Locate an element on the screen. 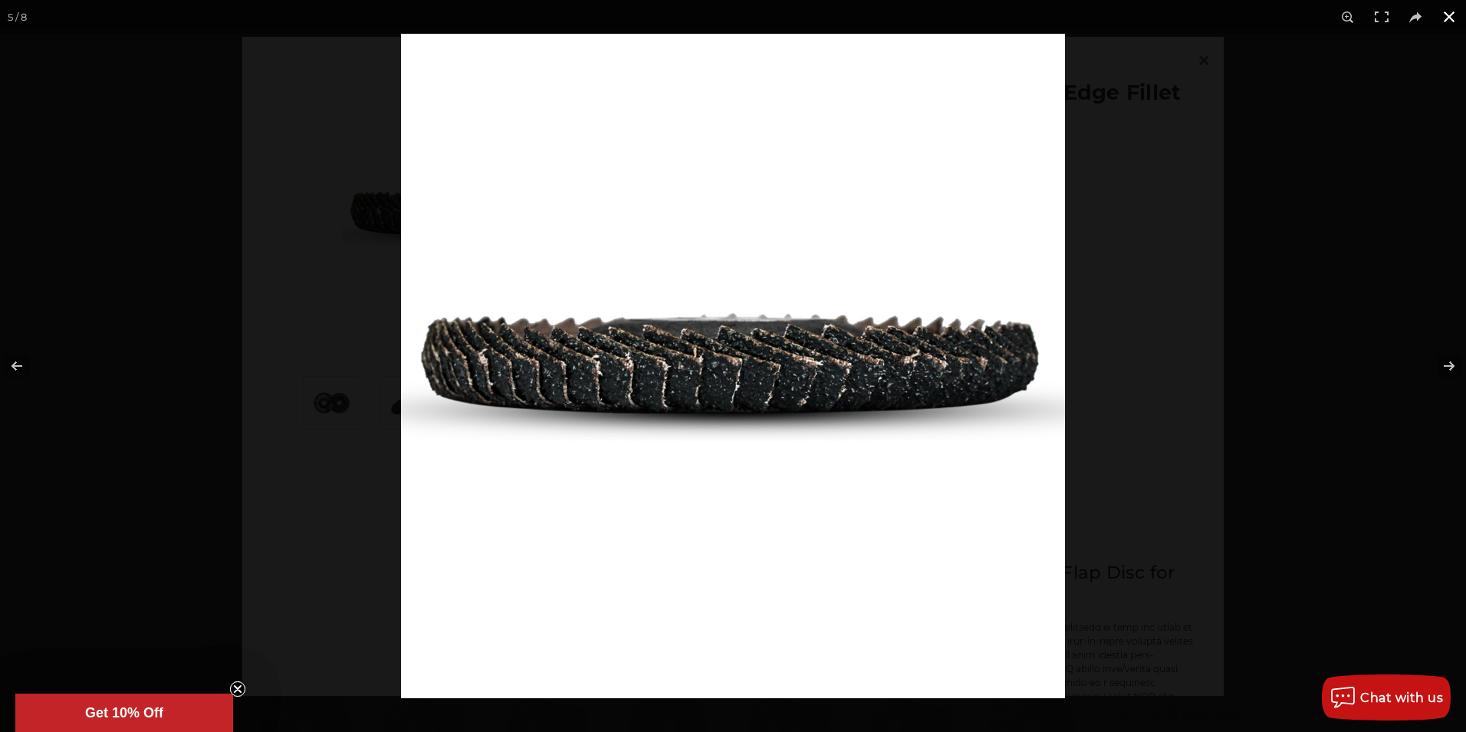  button: Close teaser is located at coordinates (238, 689).